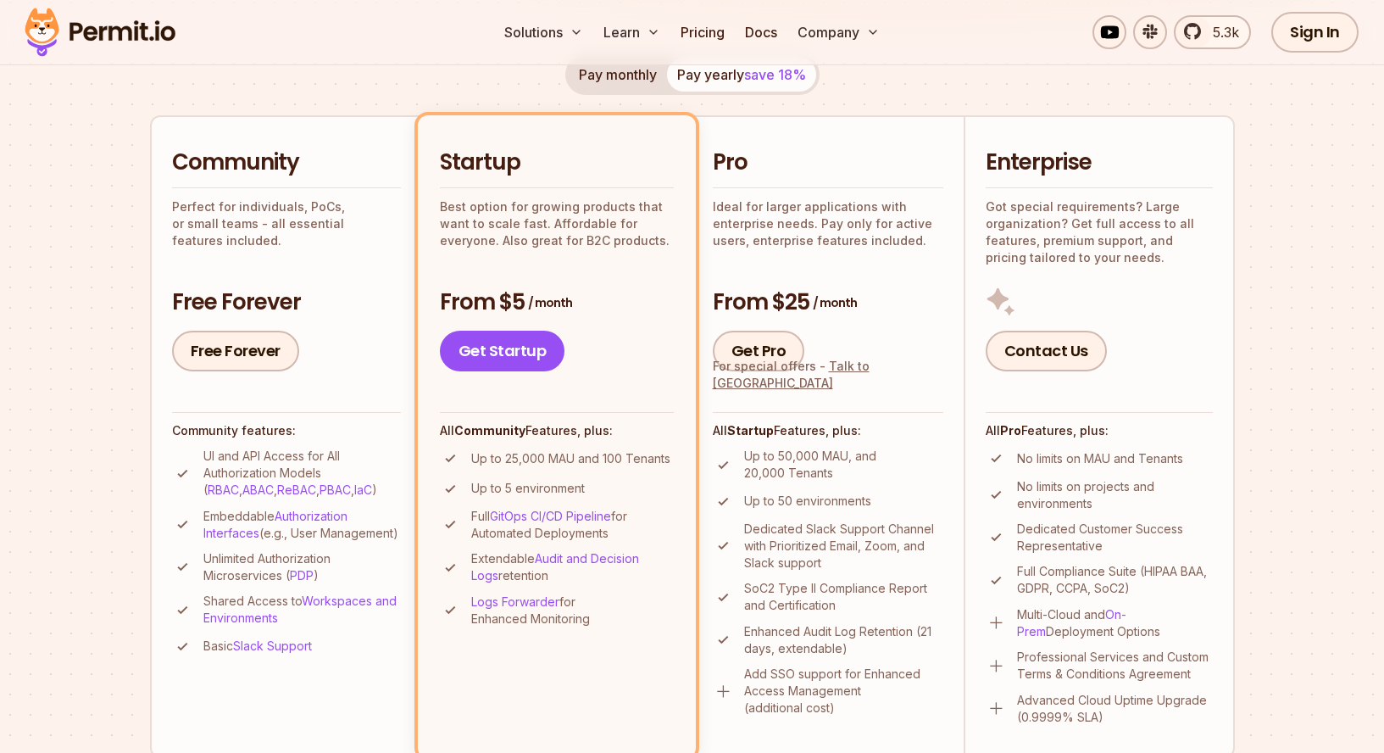 This screenshot has height=753, width=1384. I want to click on p: Ideal for larger applications with enterprise needs. Pay only for active users, enterprise featur..., so click(828, 224).